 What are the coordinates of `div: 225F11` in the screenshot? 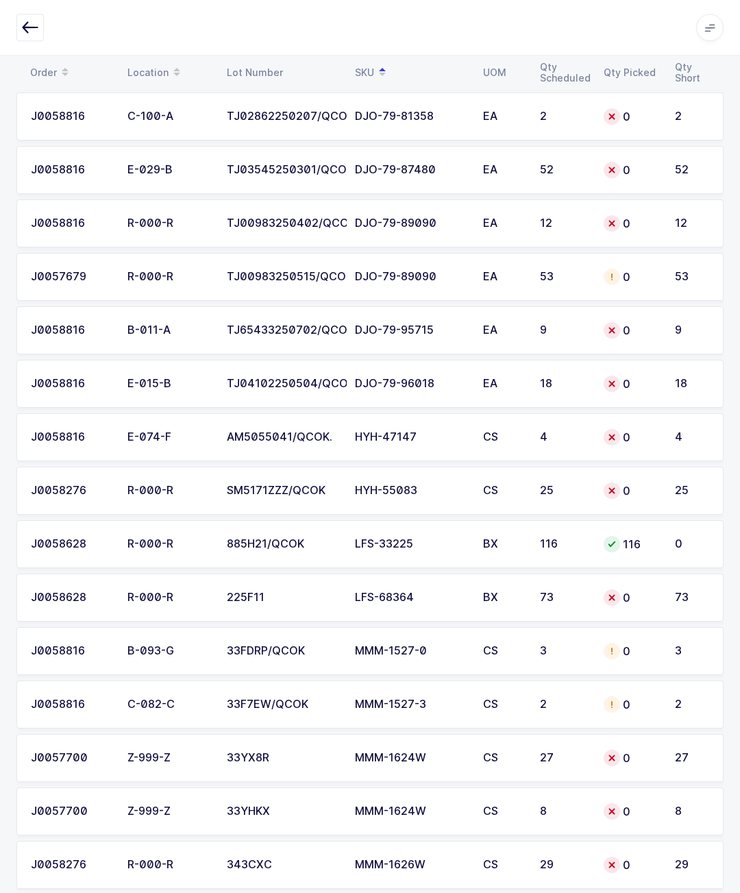 It's located at (282, 597).